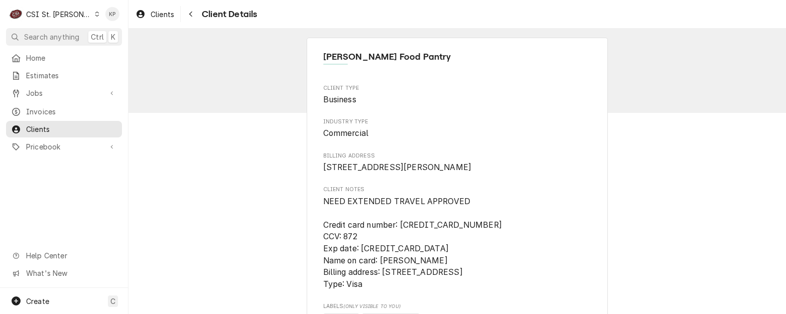 The height and width of the screenshot is (314, 786). I want to click on span: What's New, so click(71, 273).